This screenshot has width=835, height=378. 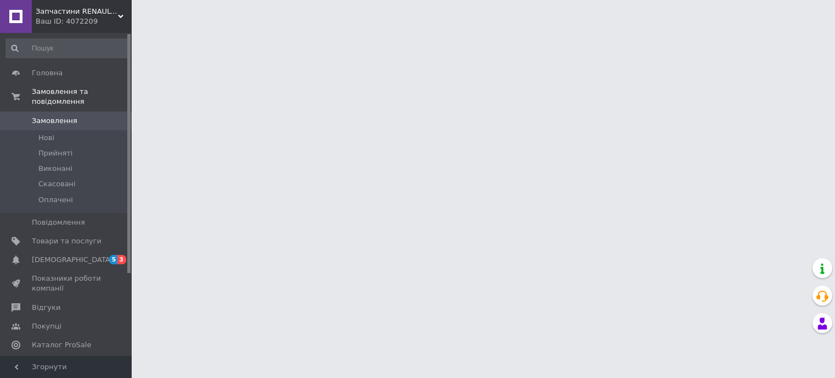 What do you see at coordinates (68, 48) in the screenshot?
I see `input: Пошук` at bounding box center [68, 48].